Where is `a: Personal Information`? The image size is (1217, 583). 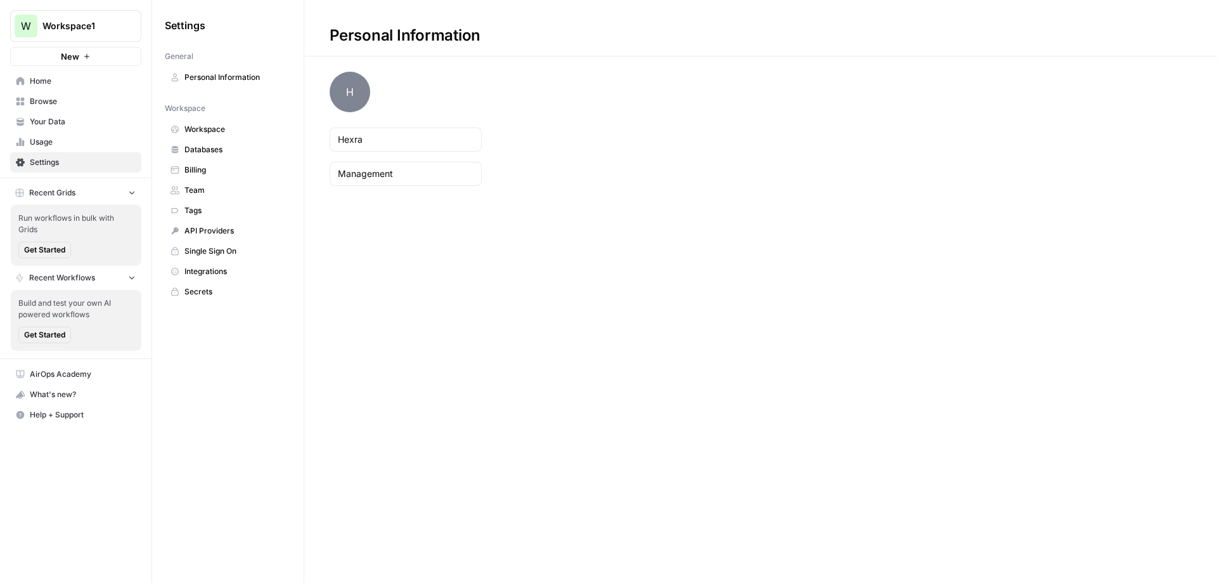 a: Personal Information is located at coordinates (228, 77).